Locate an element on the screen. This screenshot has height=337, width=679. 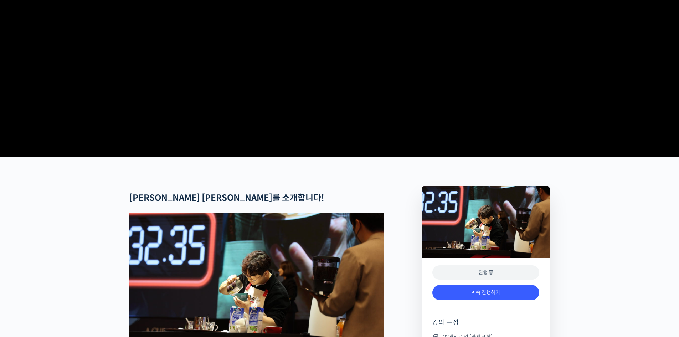
a: 홈 is located at coordinates (25, 235).